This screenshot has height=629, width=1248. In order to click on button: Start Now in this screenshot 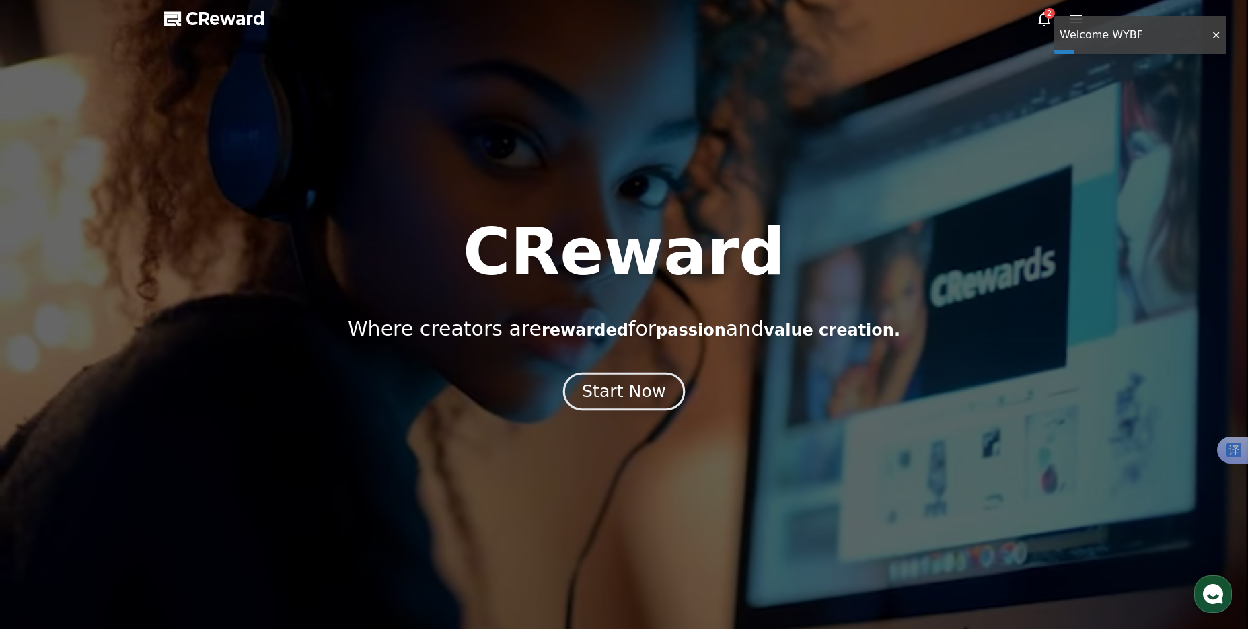, I will do `click(624, 391)`.